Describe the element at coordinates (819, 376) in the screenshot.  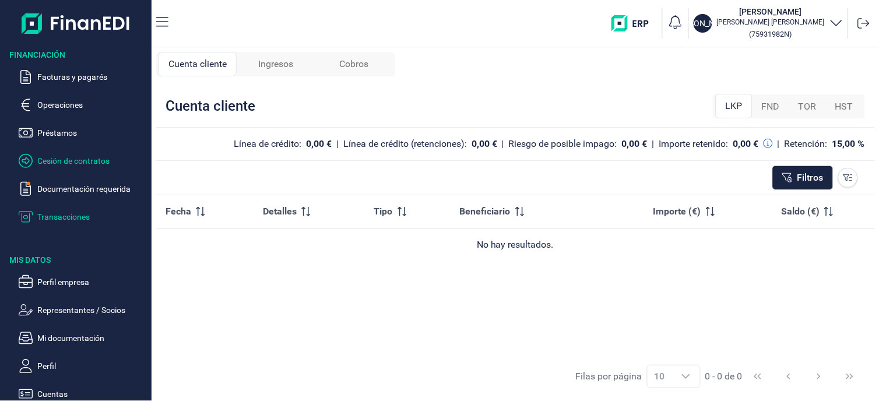
I see `button: Next Page` at that location.